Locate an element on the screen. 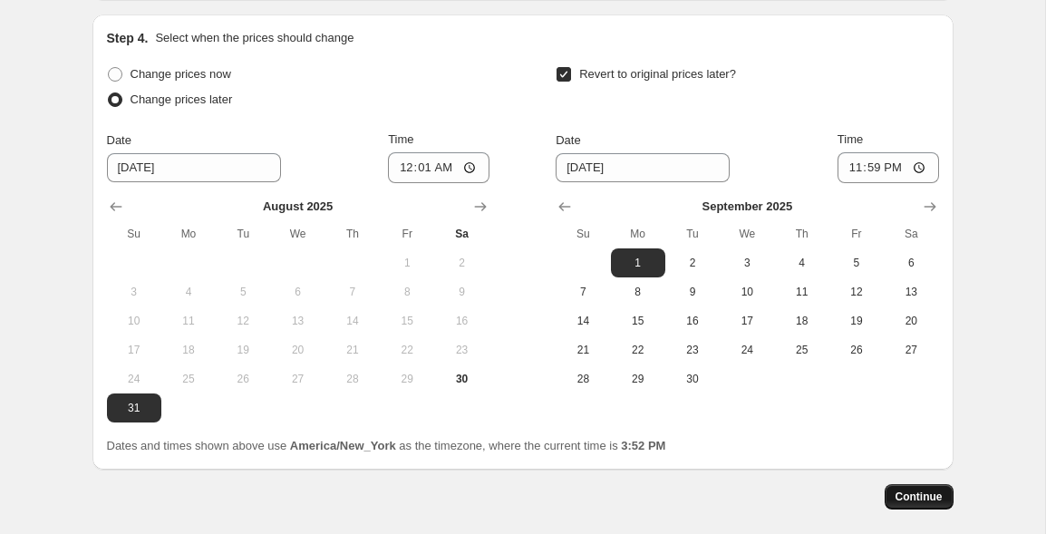  span: 21 is located at coordinates (353, 350).